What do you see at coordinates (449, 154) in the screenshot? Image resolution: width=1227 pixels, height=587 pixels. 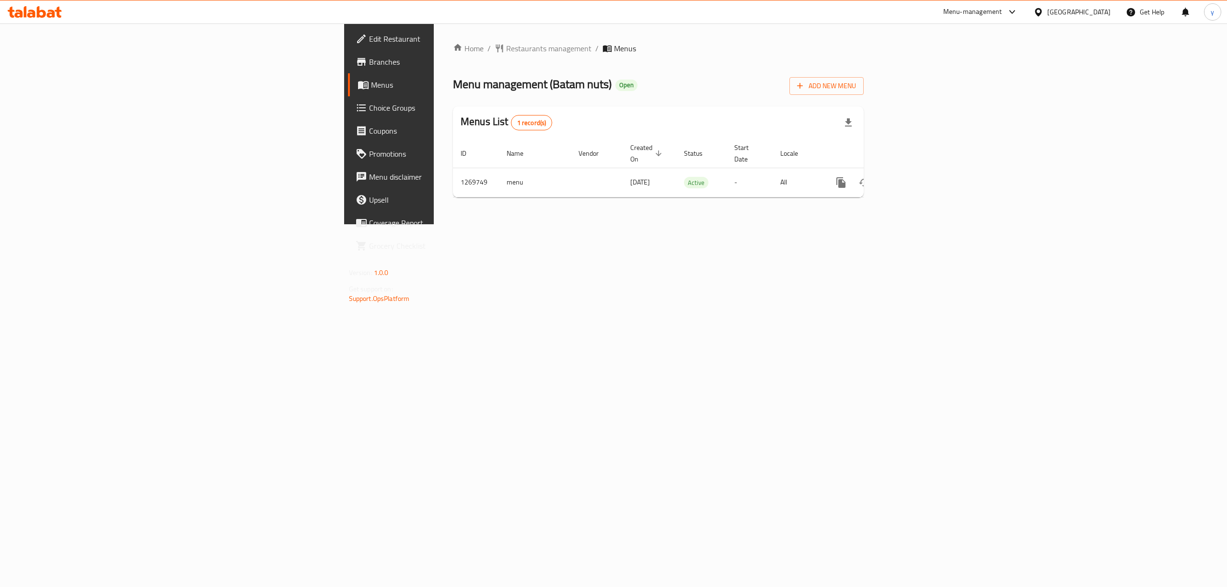 I see `a: Promotions` at bounding box center [449, 154].